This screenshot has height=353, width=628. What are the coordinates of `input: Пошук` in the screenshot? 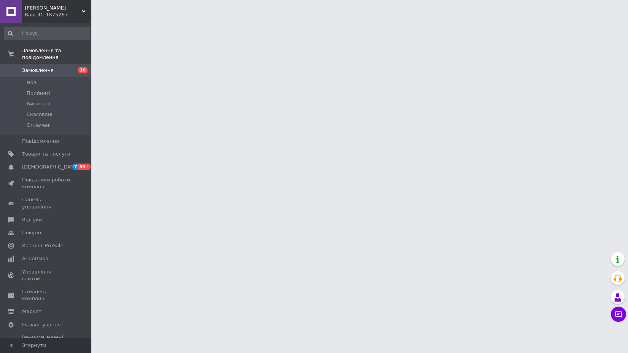 It's located at (47, 33).